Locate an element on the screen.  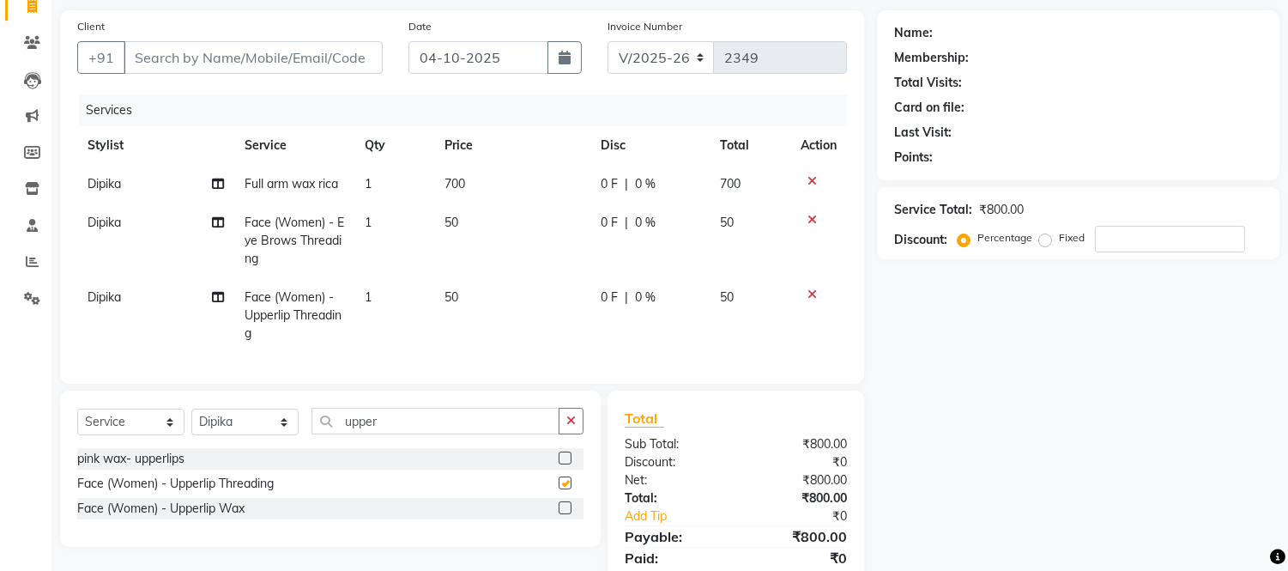
div: Face (Women) - Upperlip Wax is located at coordinates (161, 508).